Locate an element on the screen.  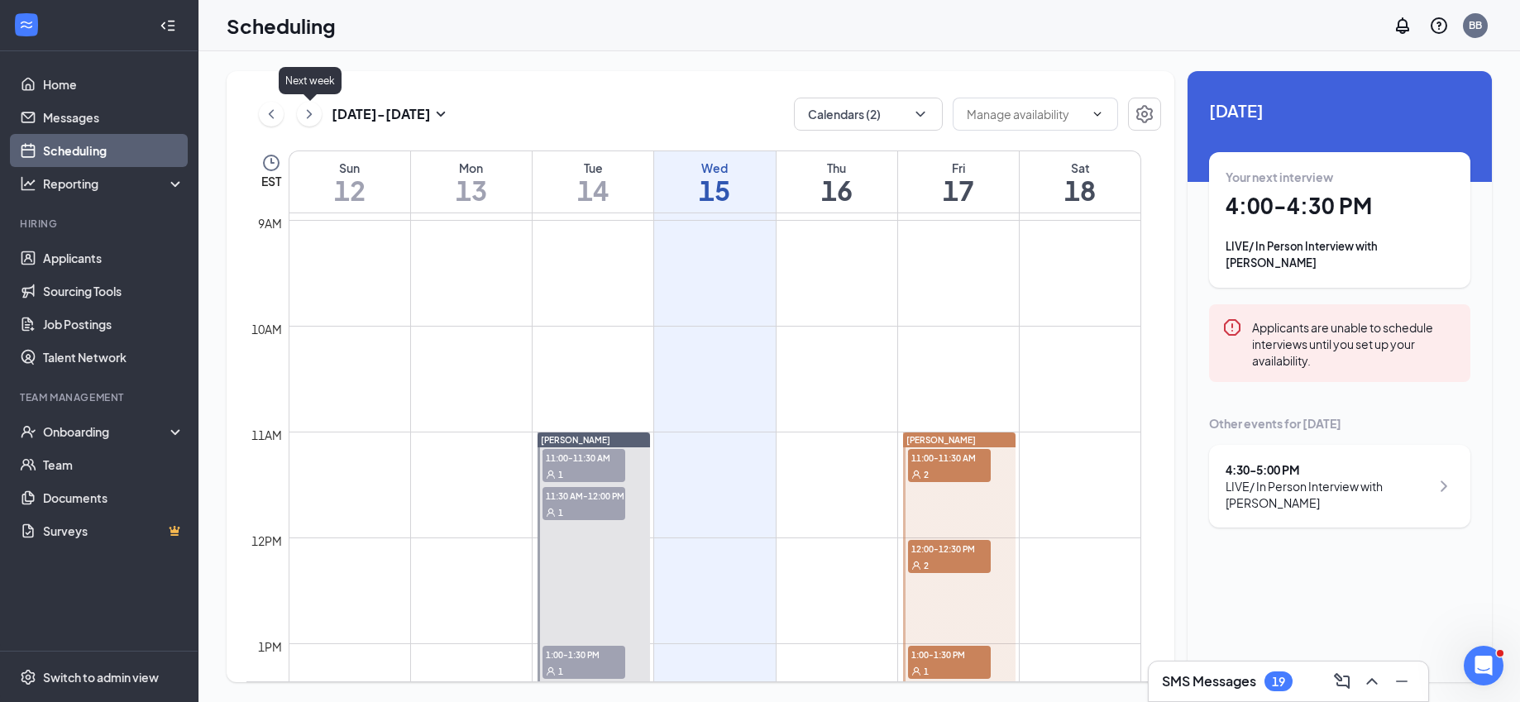
div: 1pm is located at coordinates (270, 647).